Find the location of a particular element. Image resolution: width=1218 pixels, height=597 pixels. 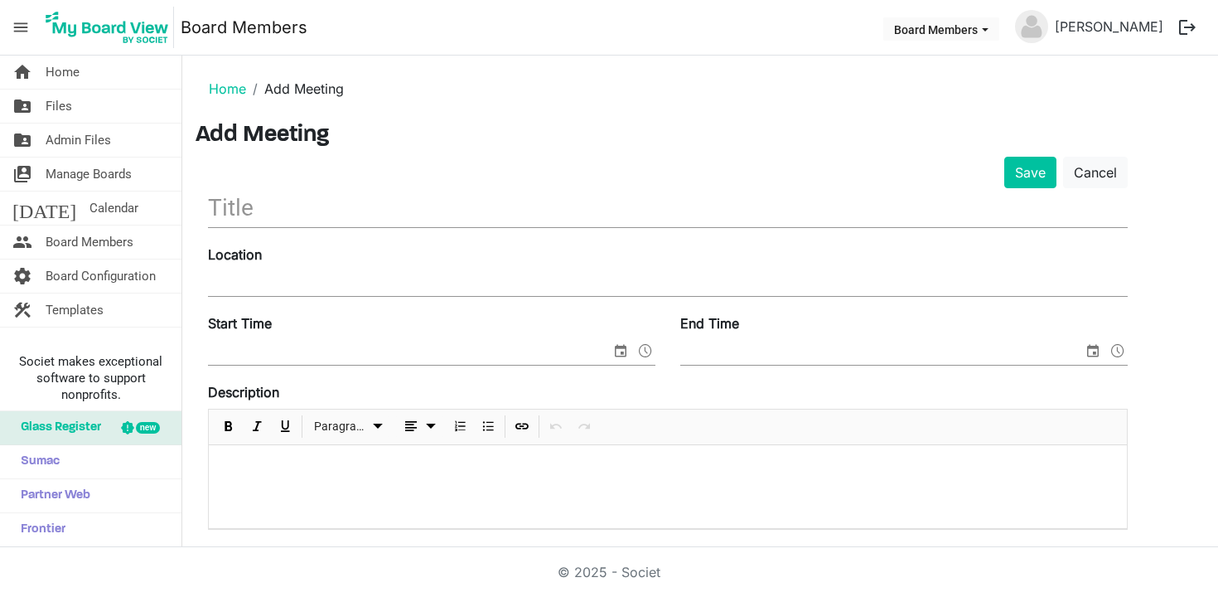

span: Home is located at coordinates (62, 72).